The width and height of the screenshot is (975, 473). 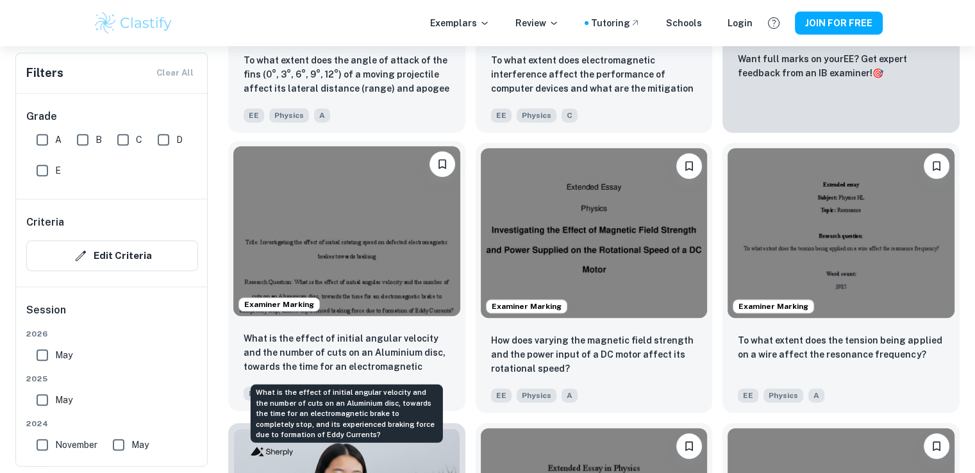 I want to click on span: 2024, so click(x=112, y=424).